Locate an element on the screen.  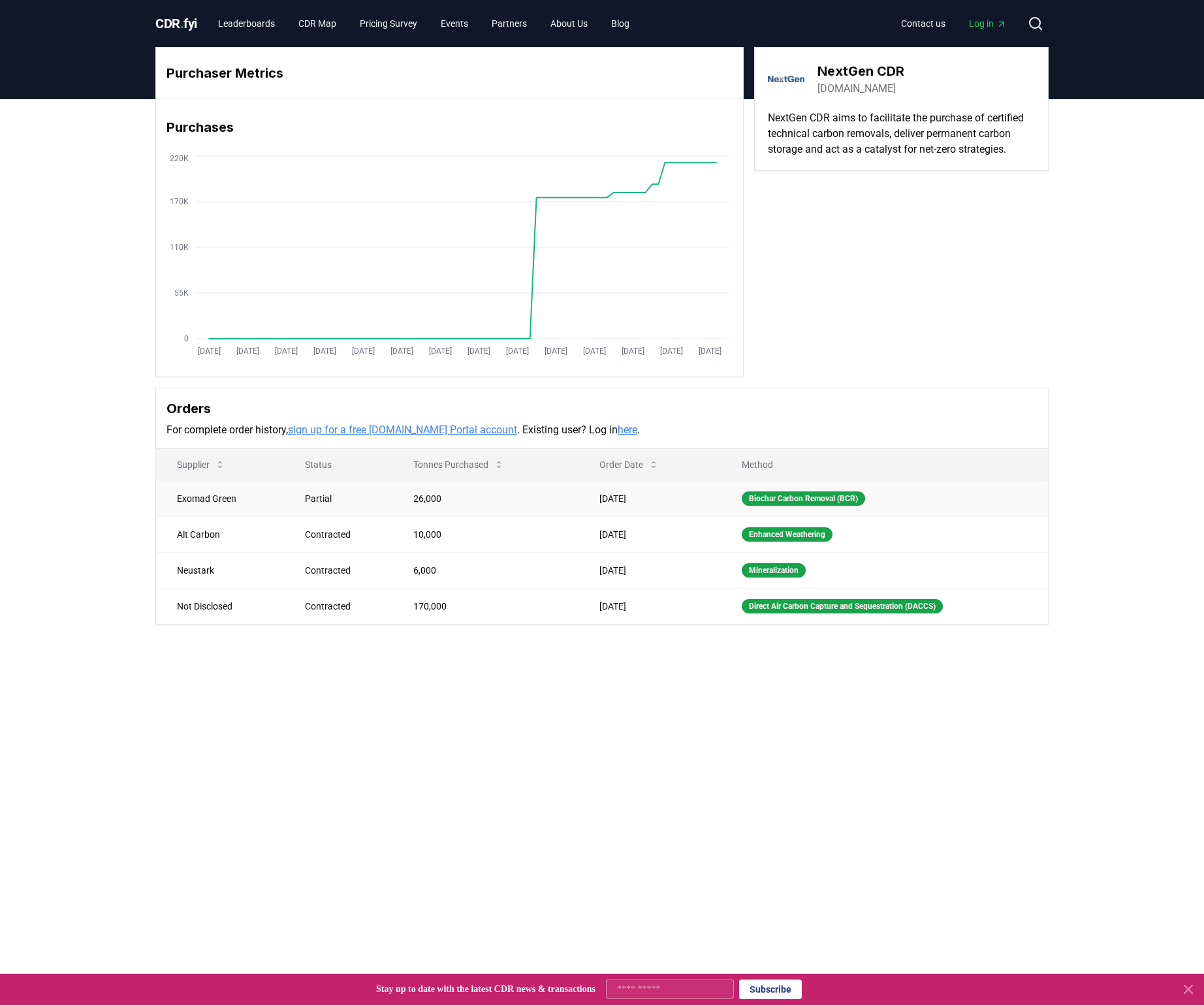
a: Contact us is located at coordinates (923, 23).